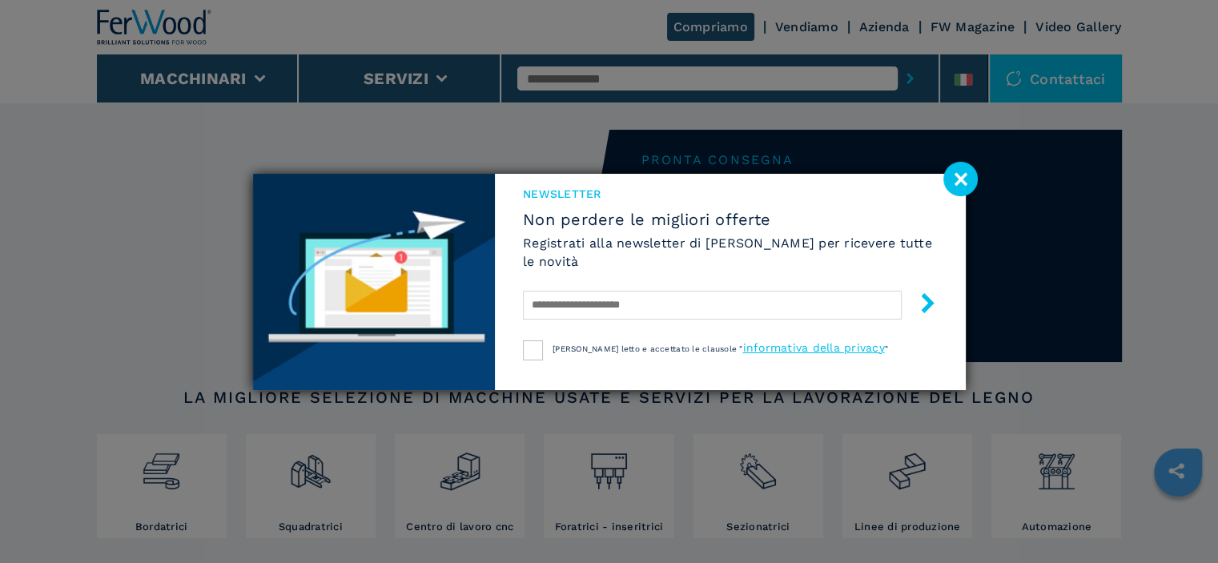  I want to click on button: submit-button, so click(920, 305).